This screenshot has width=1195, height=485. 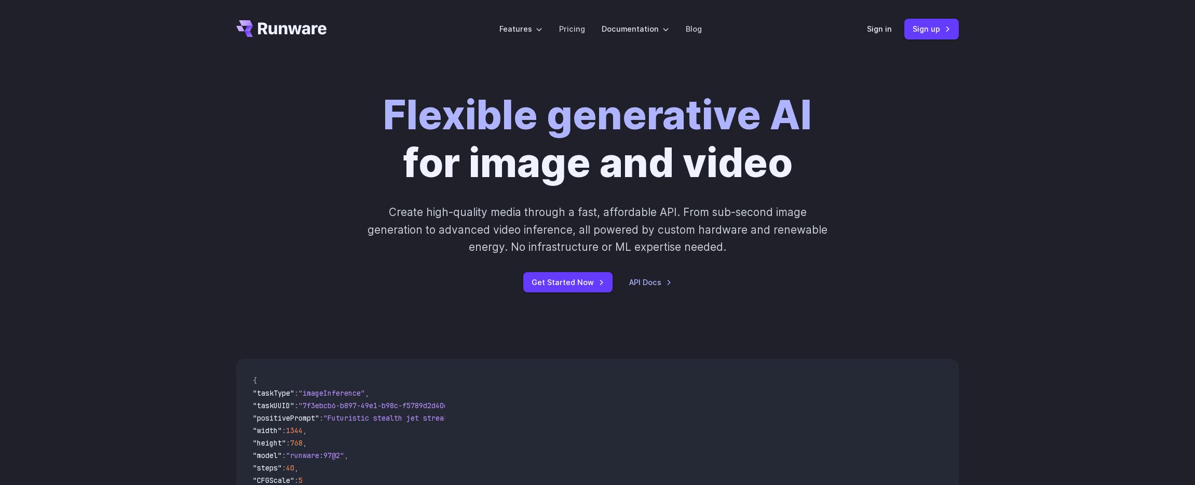 What do you see at coordinates (300, 480) in the screenshot?
I see `span: 5` at bounding box center [300, 480].